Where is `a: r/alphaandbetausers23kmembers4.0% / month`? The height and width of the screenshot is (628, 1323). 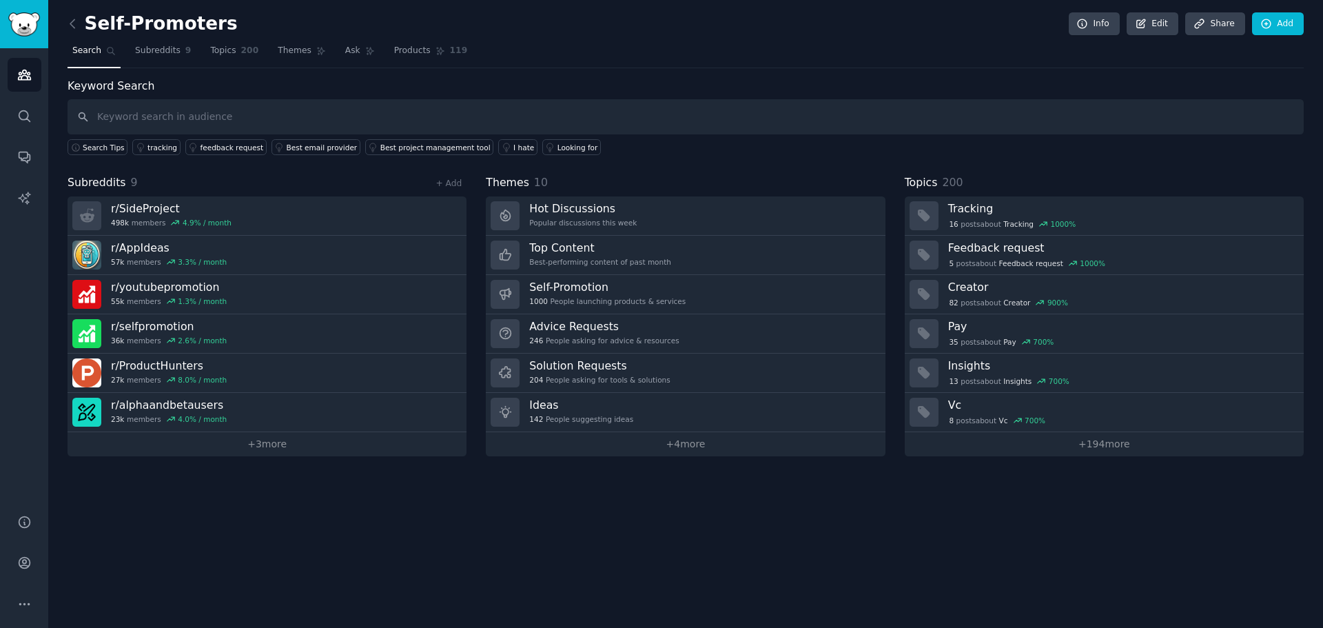
a: r/alphaandbetausers23kmembers4.0% / month is located at coordinates (267, 412).